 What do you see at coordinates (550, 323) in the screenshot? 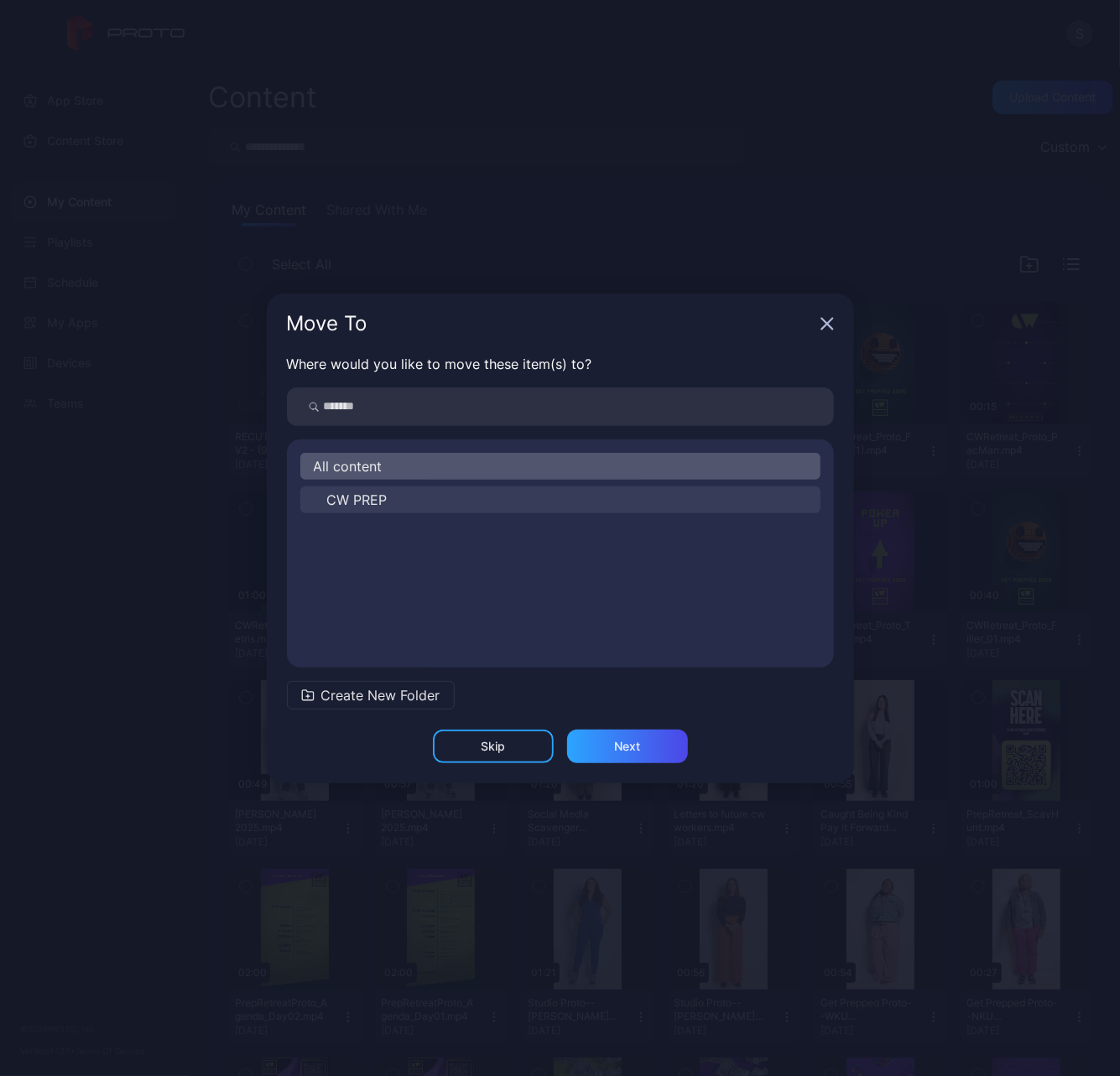
I see `div: Move To` at bounding box center [550, 323].